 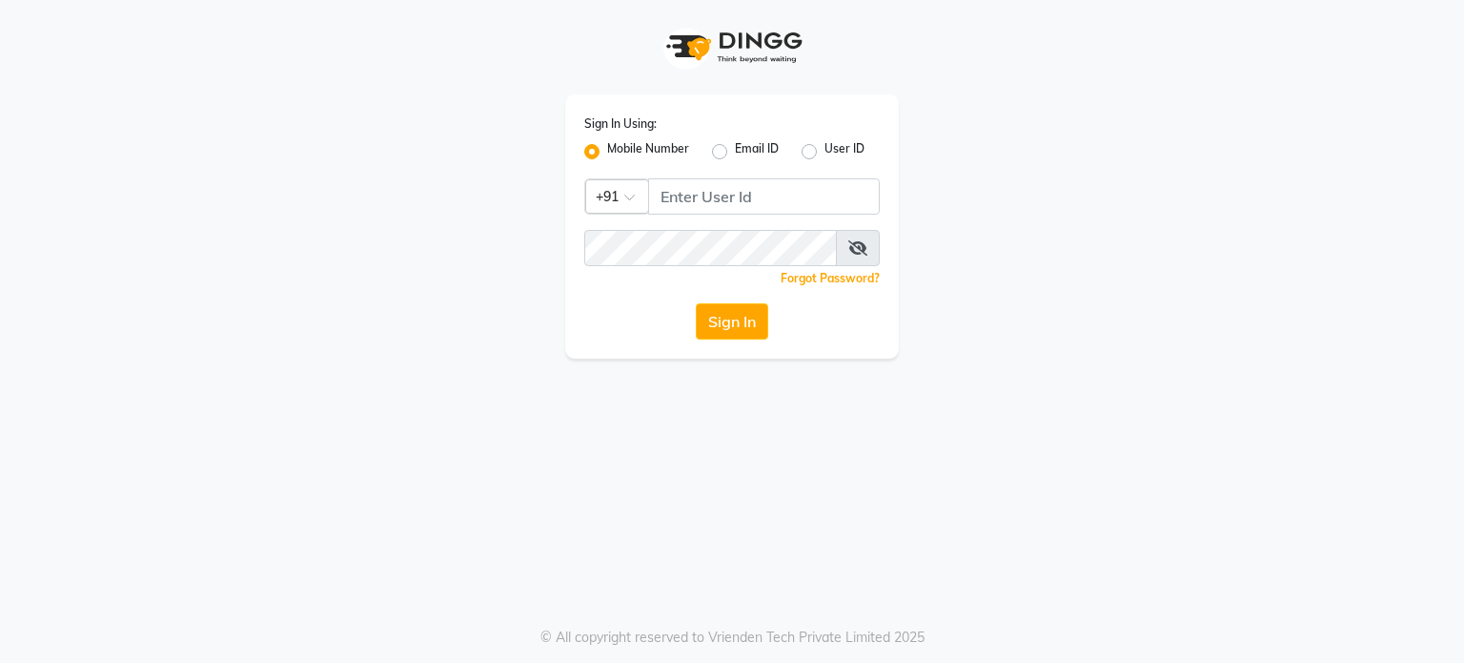 I want to click on a: Forgot Password?, so click(x=830, y=277).